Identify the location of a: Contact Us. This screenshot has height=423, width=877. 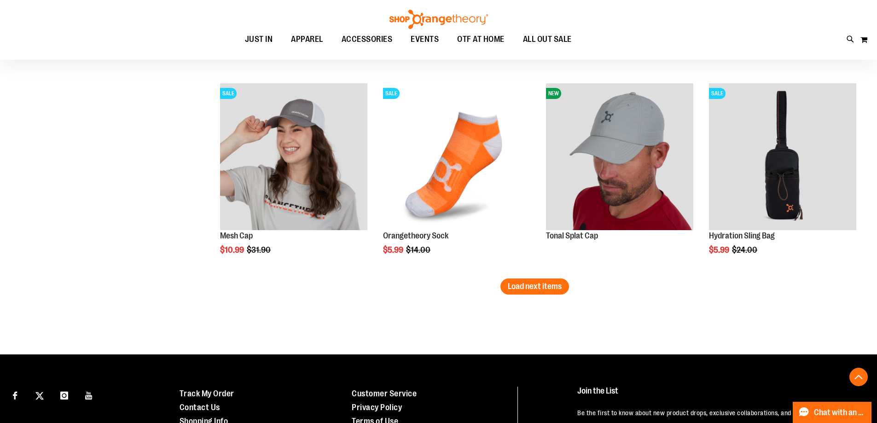
(200, 407).